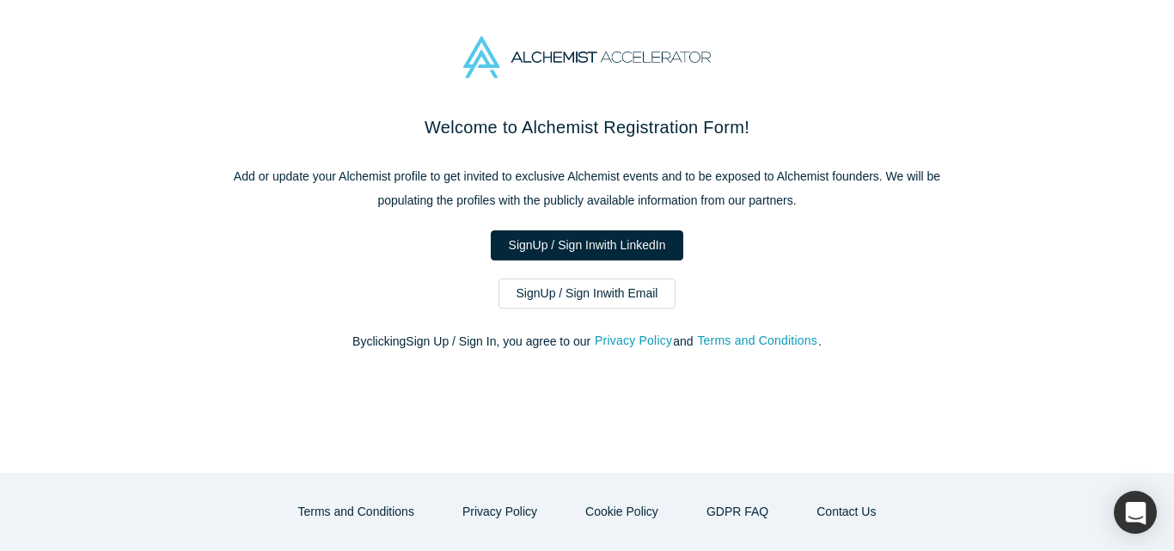  Describe the element at coordinates (737, 511) in the screenshot. I see `a: GDPR FAQ` at that location.